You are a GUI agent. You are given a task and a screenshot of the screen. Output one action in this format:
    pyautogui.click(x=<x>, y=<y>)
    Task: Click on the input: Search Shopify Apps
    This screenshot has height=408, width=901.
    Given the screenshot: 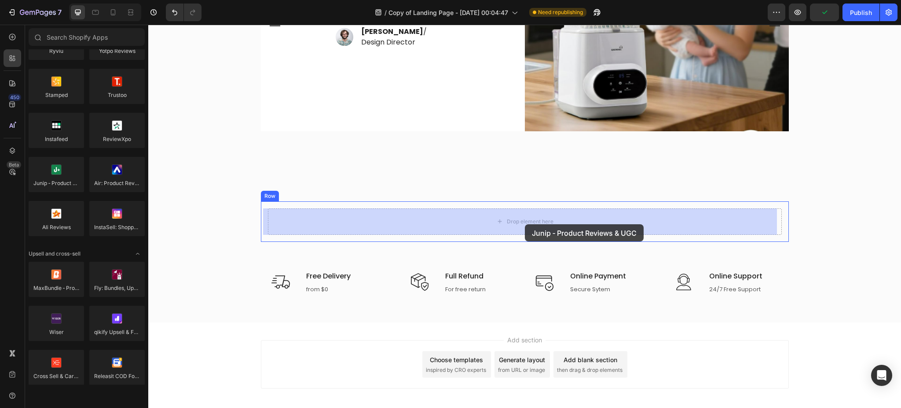 What is the action you would take?
    pyautogui.click(x=87, y=37)
    